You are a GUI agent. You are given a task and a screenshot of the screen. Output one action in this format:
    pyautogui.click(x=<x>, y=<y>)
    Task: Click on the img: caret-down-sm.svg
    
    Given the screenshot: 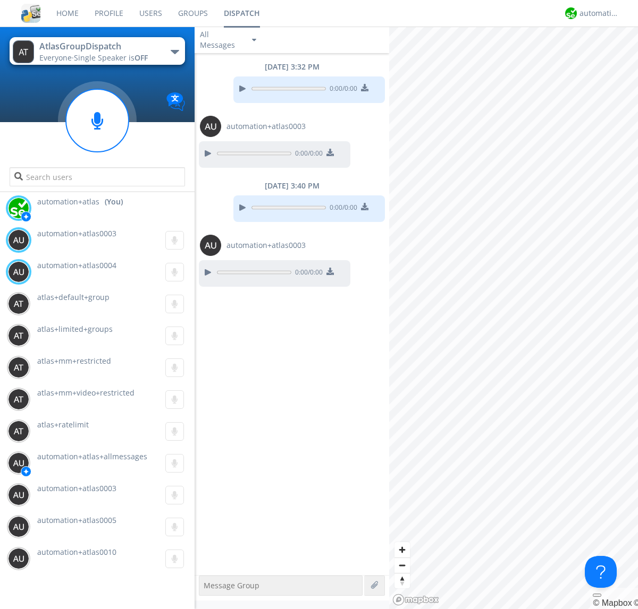 What is the action you would take?
    pyautogui.click(x=254, y=40)
    